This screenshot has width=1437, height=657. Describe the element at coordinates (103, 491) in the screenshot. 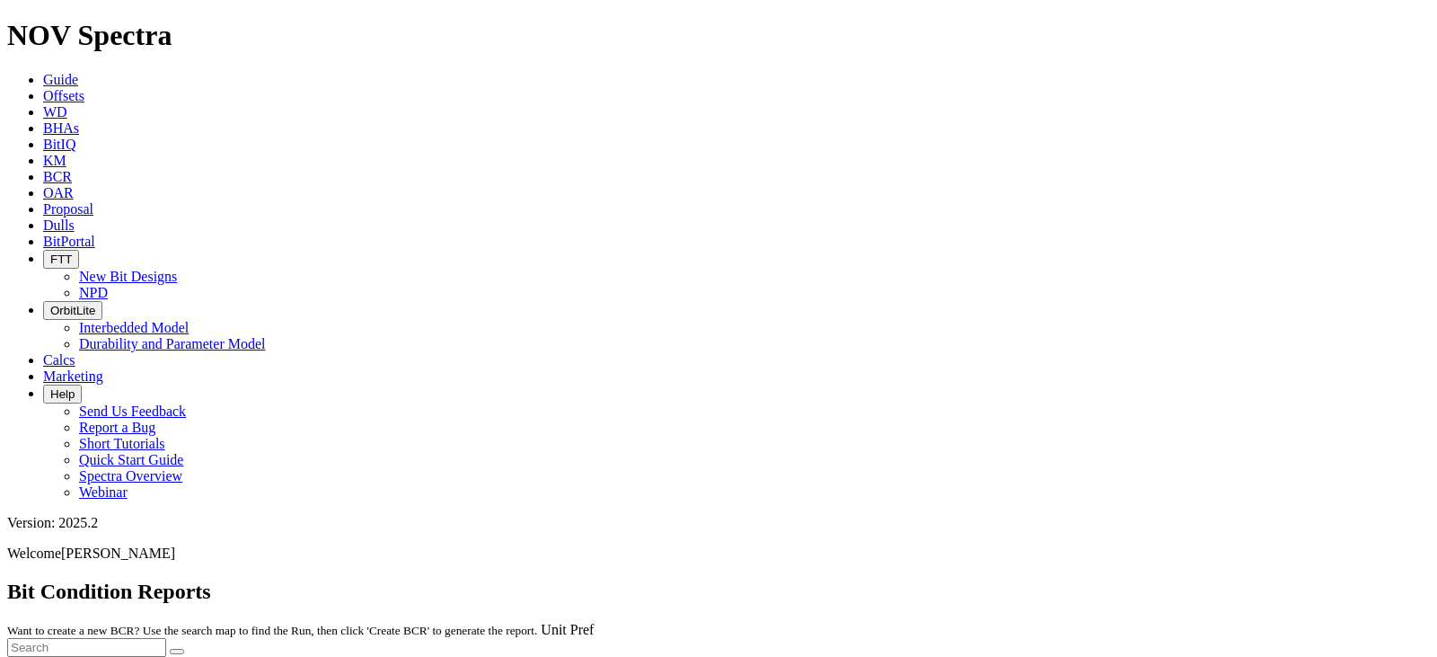

I see `a: Webinar` at that location.